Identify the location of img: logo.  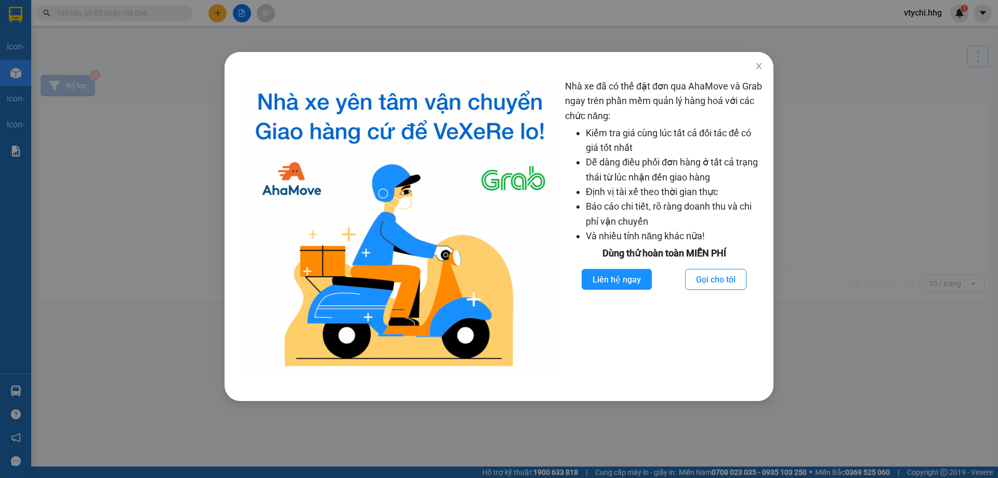
(400, 227).